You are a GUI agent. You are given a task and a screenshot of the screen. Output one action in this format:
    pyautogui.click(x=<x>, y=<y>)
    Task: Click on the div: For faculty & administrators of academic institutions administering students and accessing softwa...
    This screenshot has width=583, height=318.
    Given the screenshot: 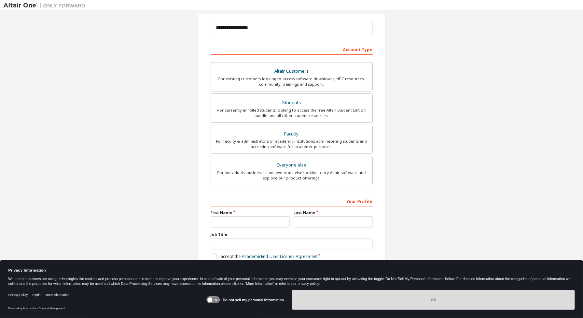 What is the action you would take?
    pyautogui.click(x=292, y=144)
    